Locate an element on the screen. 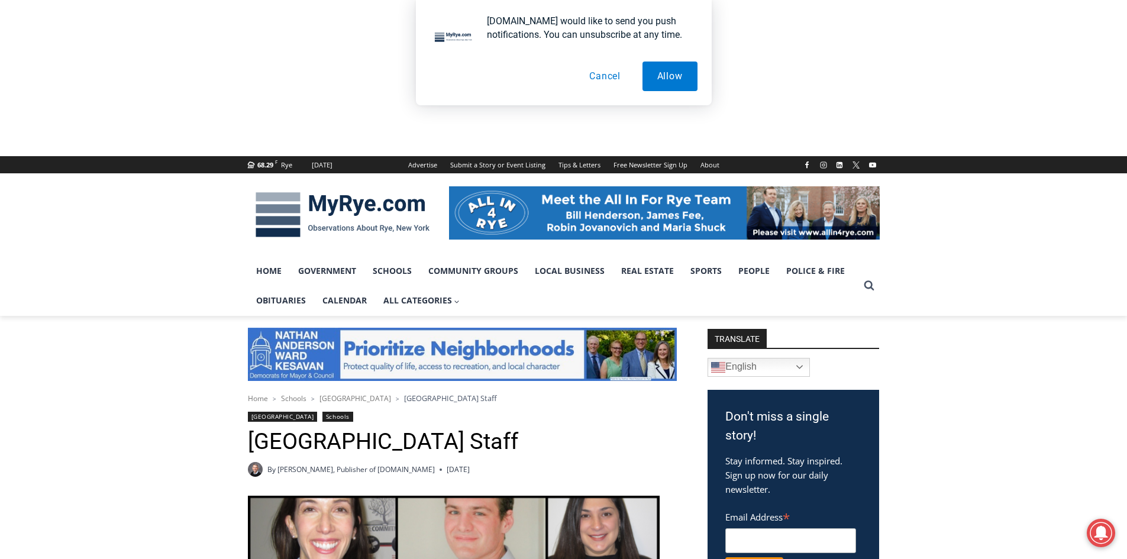  button: Allow is located at coordinates (670, 76).